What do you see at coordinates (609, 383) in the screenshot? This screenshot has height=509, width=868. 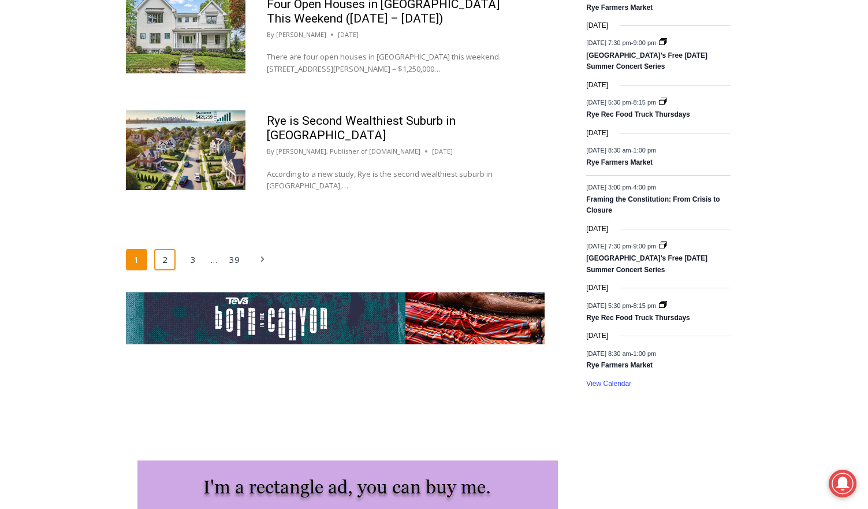 I see `a: View Calendar` at bounding box center [609, 383].